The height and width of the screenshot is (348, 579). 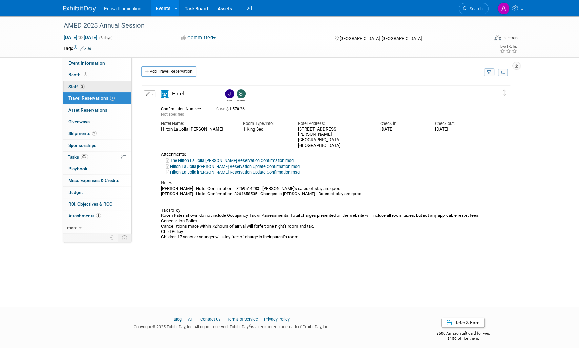 I want to click on img: ExhibitDay, so click(x=80, y=9).